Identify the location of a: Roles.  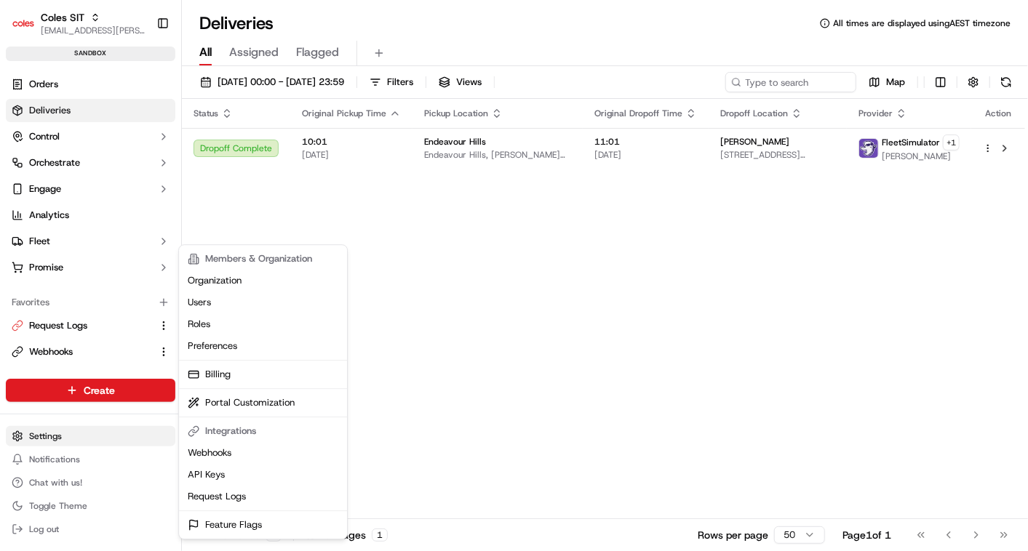
(263, 324).